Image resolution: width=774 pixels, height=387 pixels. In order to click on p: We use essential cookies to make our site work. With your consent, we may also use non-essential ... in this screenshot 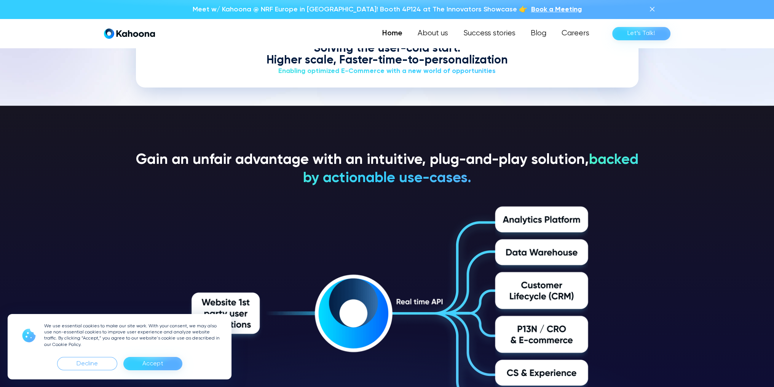, I will do `click(133, 336)`.